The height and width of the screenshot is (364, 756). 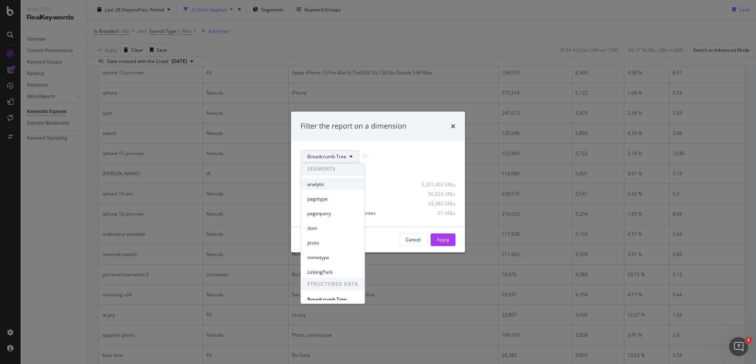 I want to click on div: 5,201,403 URLs, so click(x=436, y=184).